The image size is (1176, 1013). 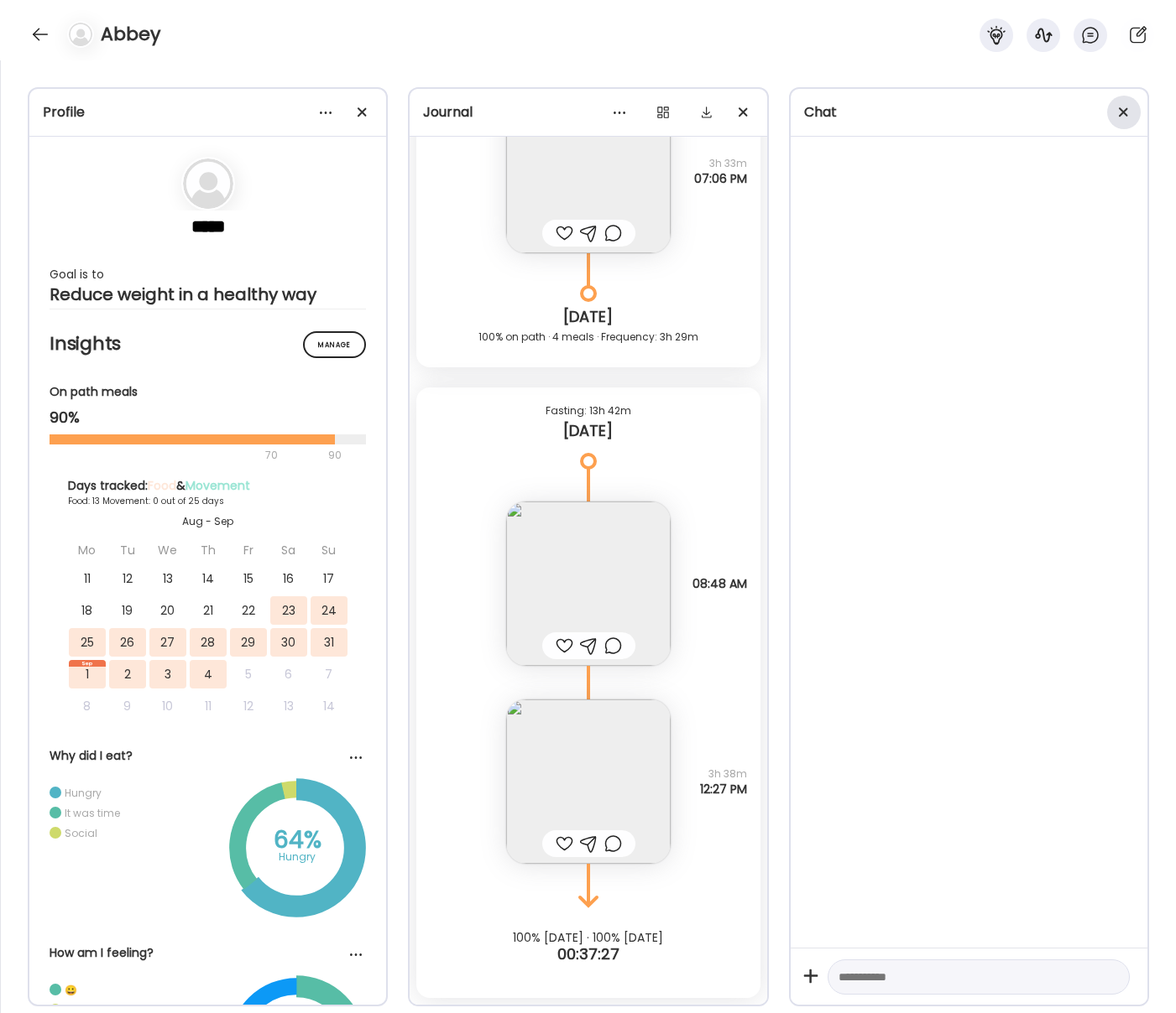 I want to click on div: 2, so click(x=128, y=674).